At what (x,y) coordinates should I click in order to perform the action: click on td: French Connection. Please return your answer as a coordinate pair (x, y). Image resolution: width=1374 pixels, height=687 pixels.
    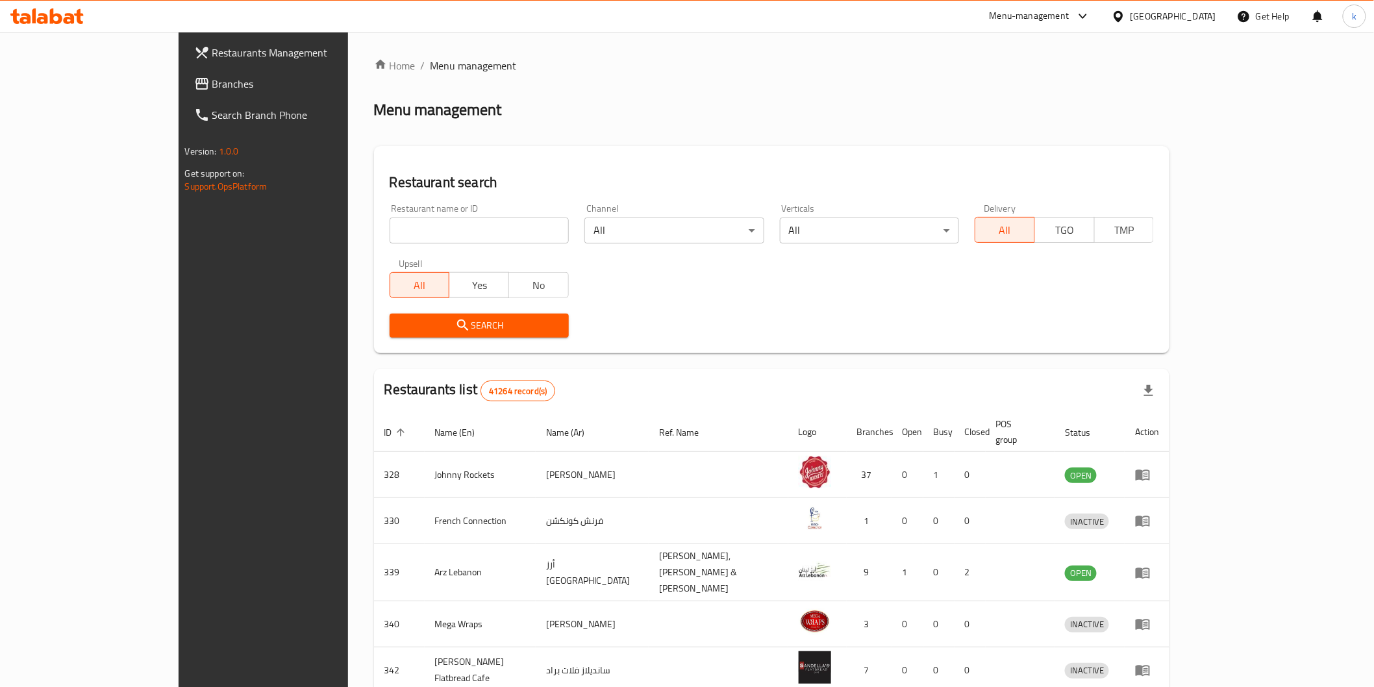
    Looking at the image, I should click on (481, 521).